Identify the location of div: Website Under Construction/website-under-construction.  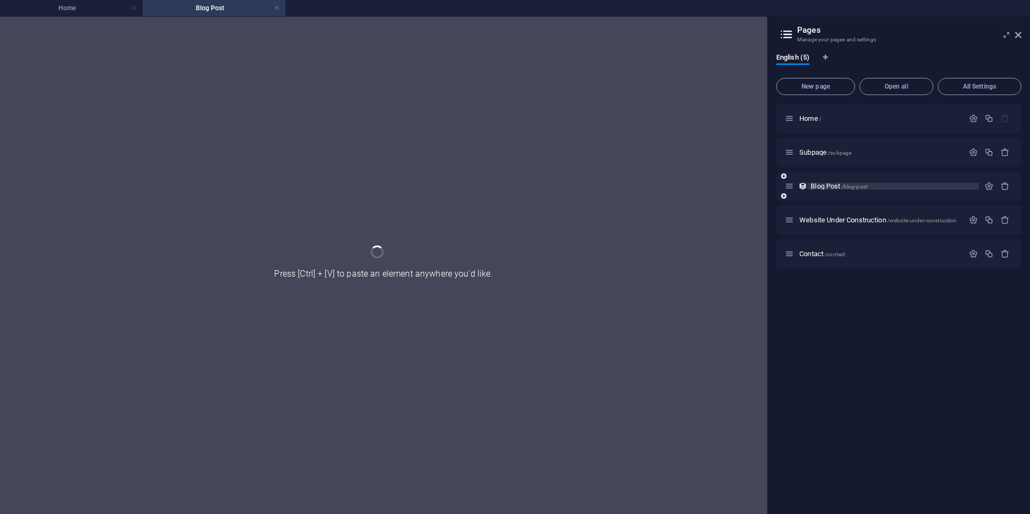
(880, 219).